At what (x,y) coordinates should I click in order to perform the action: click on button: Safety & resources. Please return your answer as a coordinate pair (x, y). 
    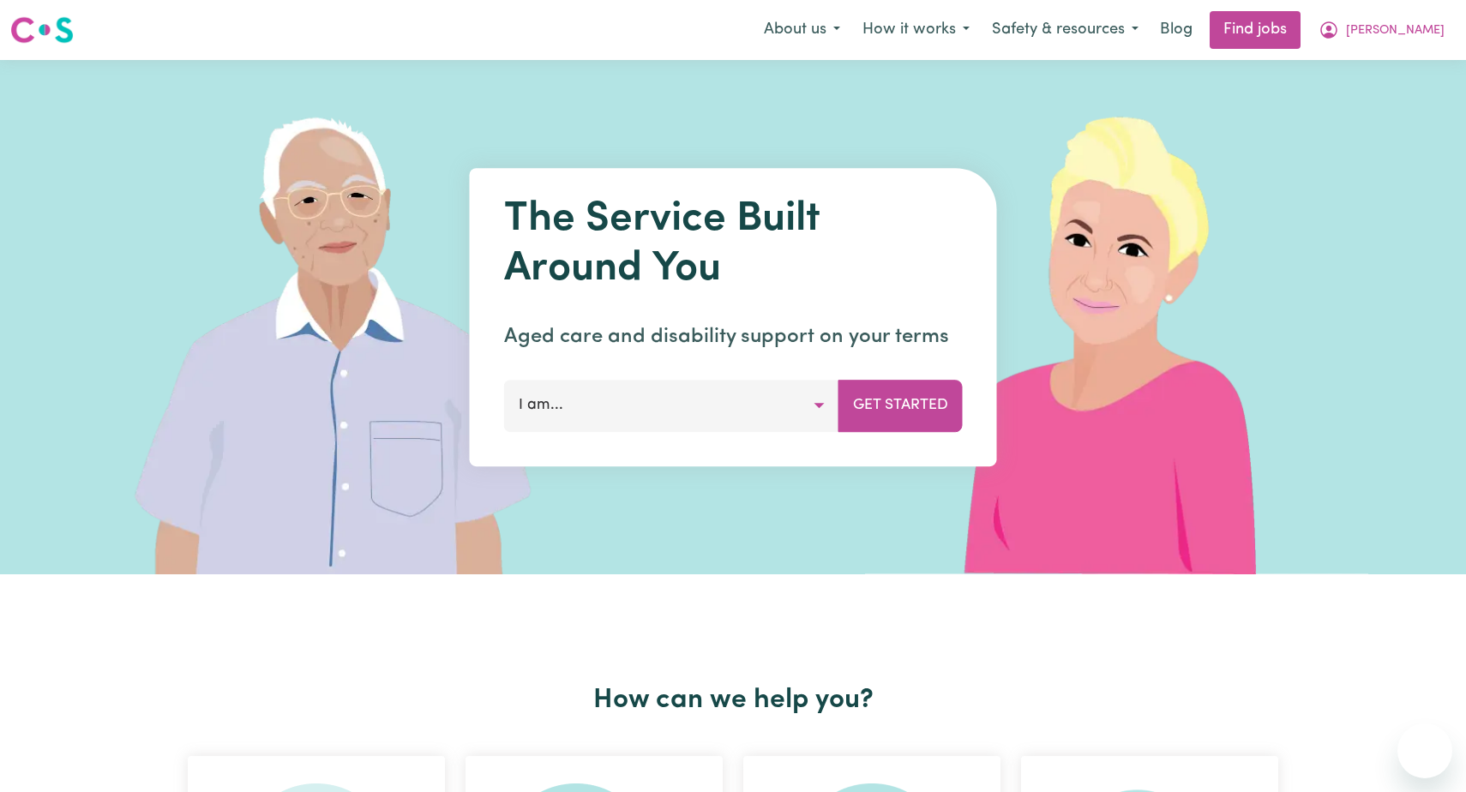
    Looking at the image, I should click on (1065, 30).